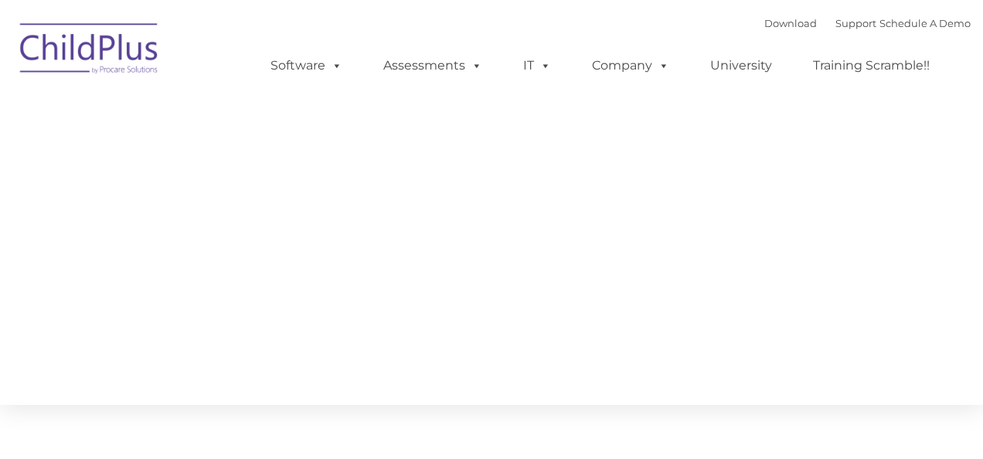 The width and height of the screenshot is (983, 459). I want to click on a: Schedule A Demo, so click(925, 23).